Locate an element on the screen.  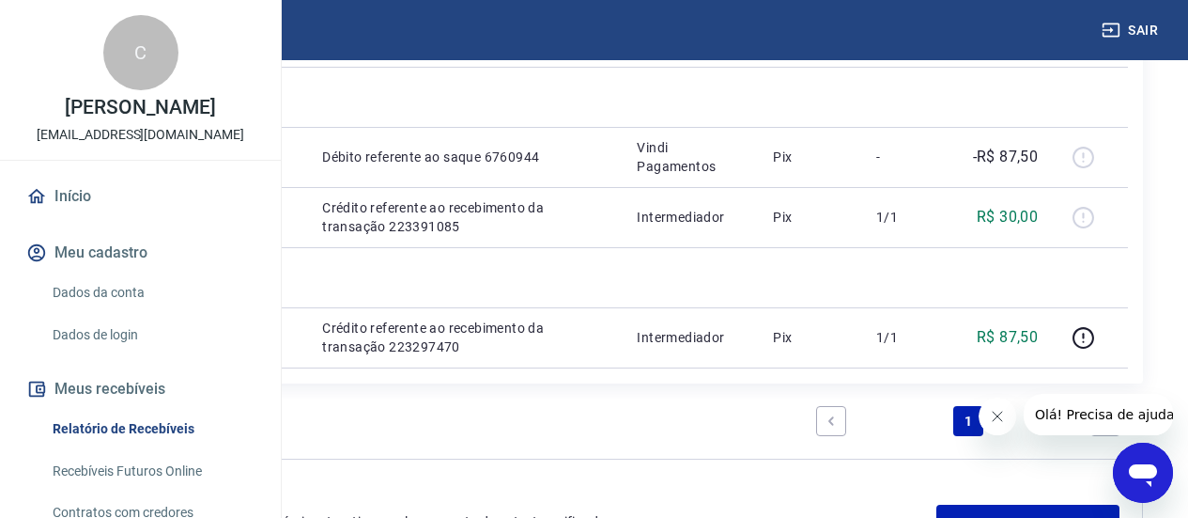
button: Meus recebíveis is located at coordinates (140, 389).